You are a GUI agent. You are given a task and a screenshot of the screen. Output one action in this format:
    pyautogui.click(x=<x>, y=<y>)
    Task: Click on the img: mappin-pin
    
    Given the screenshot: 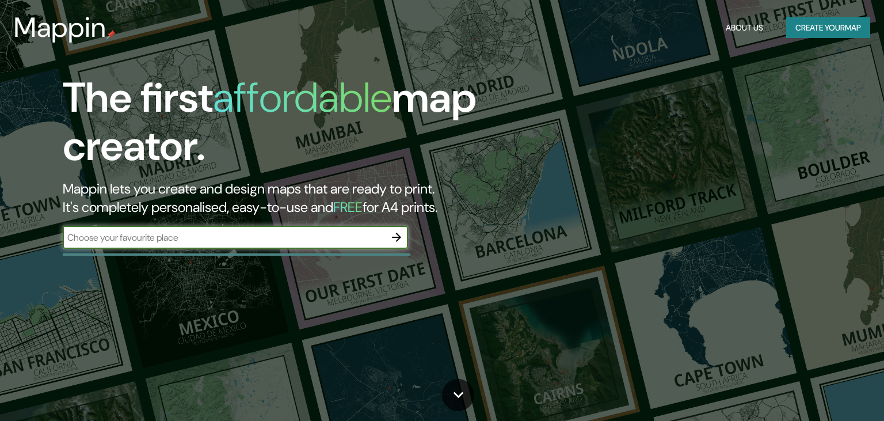 What is the action you would take?
    pyautogui.click(x=111, y=35)
    